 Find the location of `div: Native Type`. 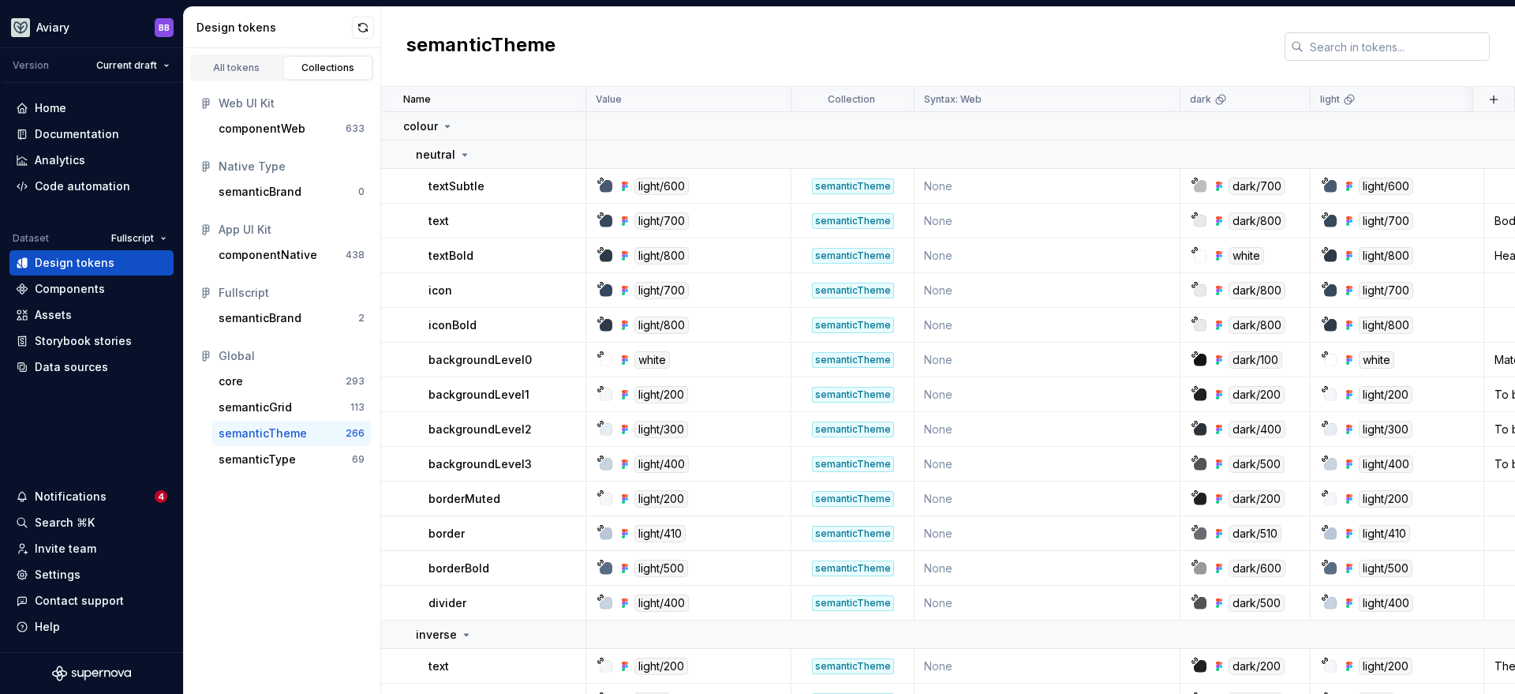

div: Native Type is located at coordinates (291, 166).